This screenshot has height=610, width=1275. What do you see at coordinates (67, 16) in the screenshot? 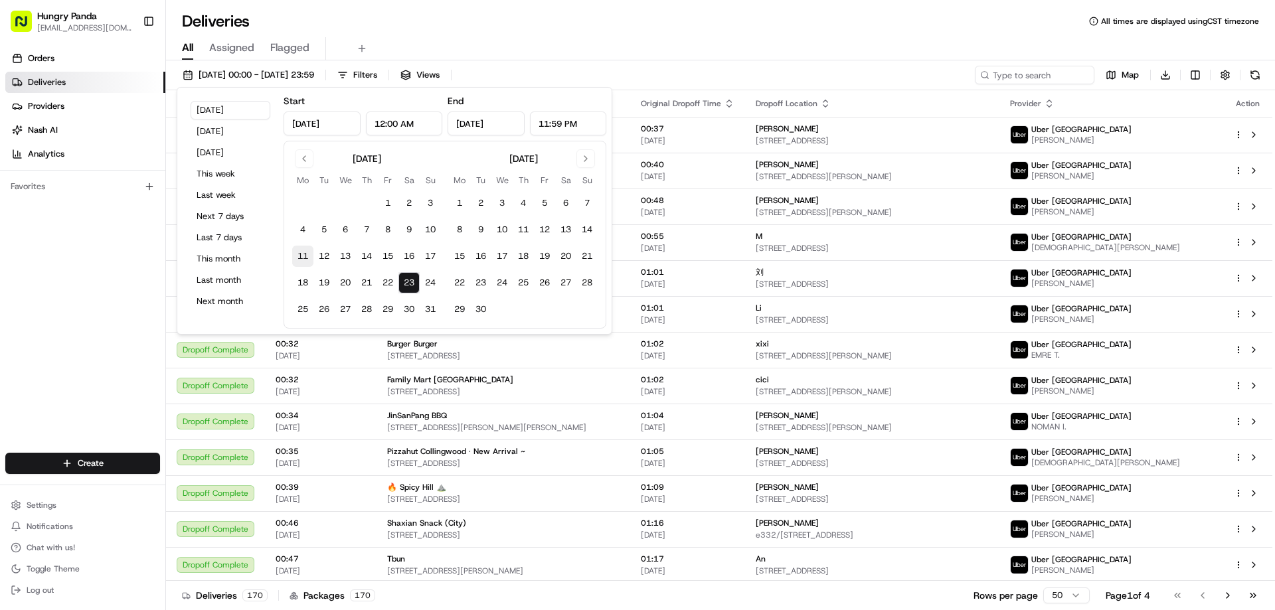
I see `span: Hungry Panda` at bounding box center [67, 16].